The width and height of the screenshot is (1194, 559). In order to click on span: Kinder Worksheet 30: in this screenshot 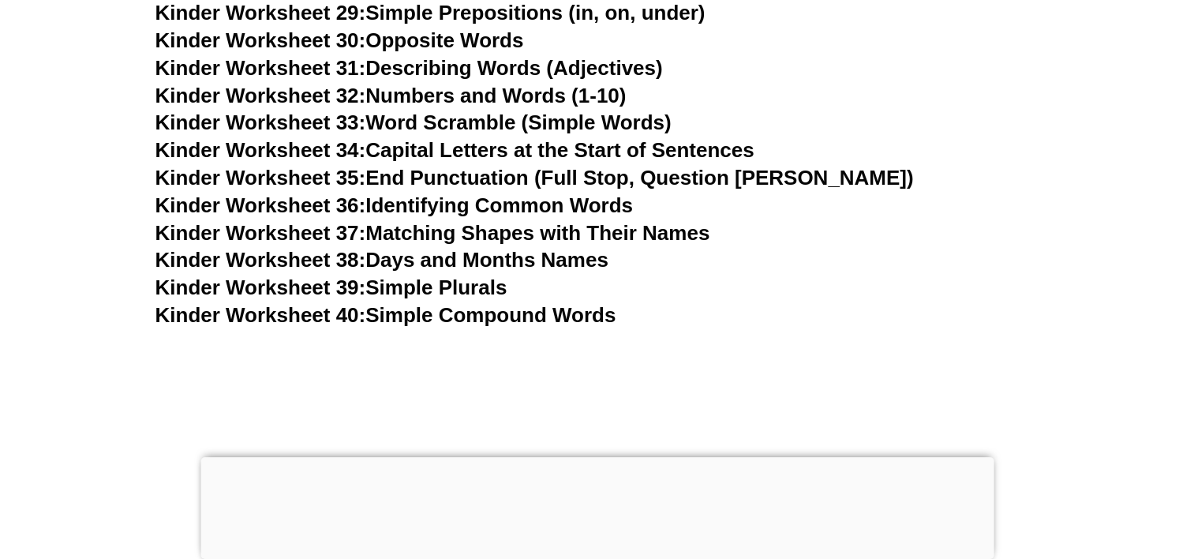, I will do `click(260, 40)`.